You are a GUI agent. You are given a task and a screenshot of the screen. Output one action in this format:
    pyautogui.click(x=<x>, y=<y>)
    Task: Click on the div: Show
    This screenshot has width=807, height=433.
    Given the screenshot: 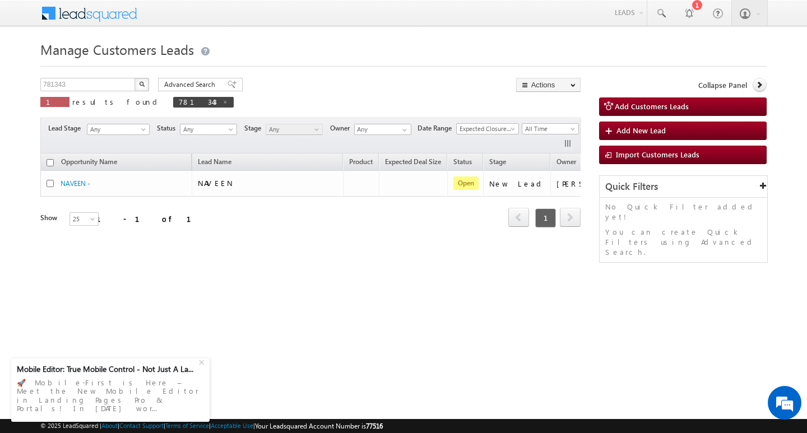 What is the action you would take?
    pyautogui.click(x=50, y=218)
    